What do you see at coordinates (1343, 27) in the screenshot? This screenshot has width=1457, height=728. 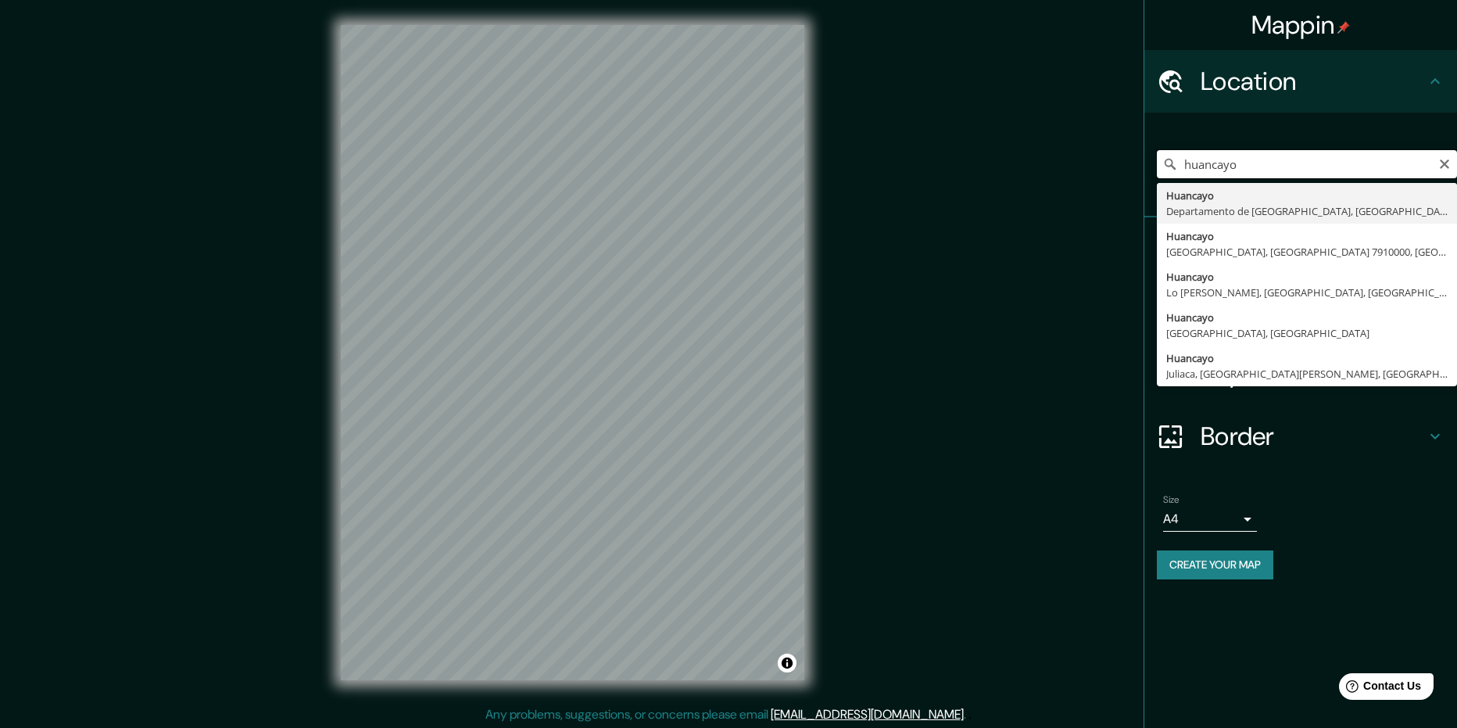 I see `img: pin-icon.png` at bounding box center [1343, 27].